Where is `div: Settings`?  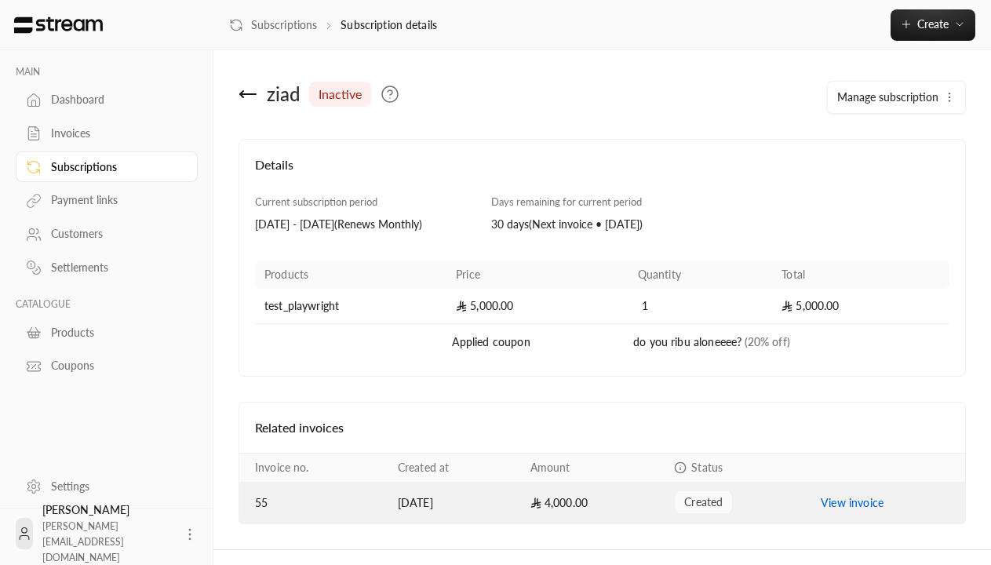 div: Settings is located at coordinates (115, 486).